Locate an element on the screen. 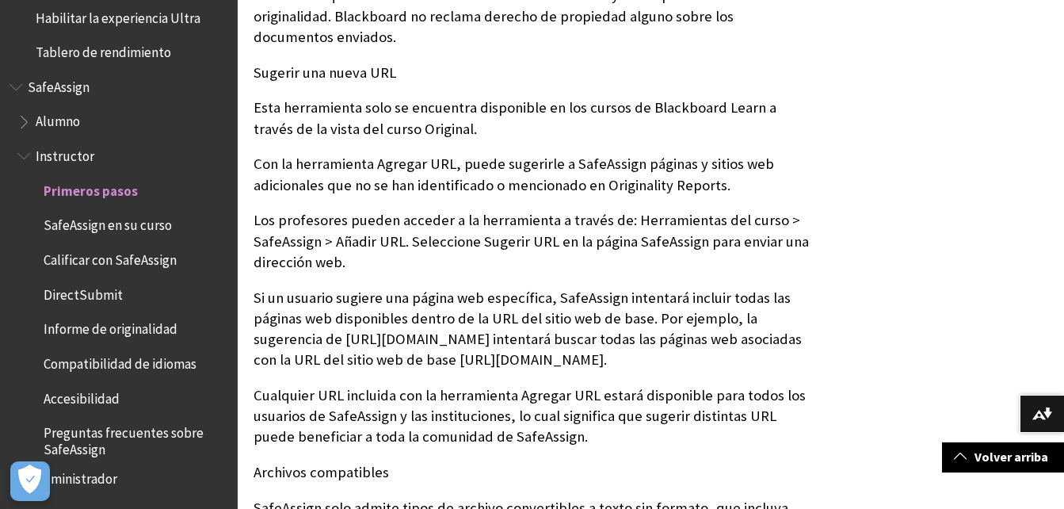 Image resolution: width=1064 pixels, height=509 pixels. span: Compatibilidad de idiomas is located at coordinates (120, 360).